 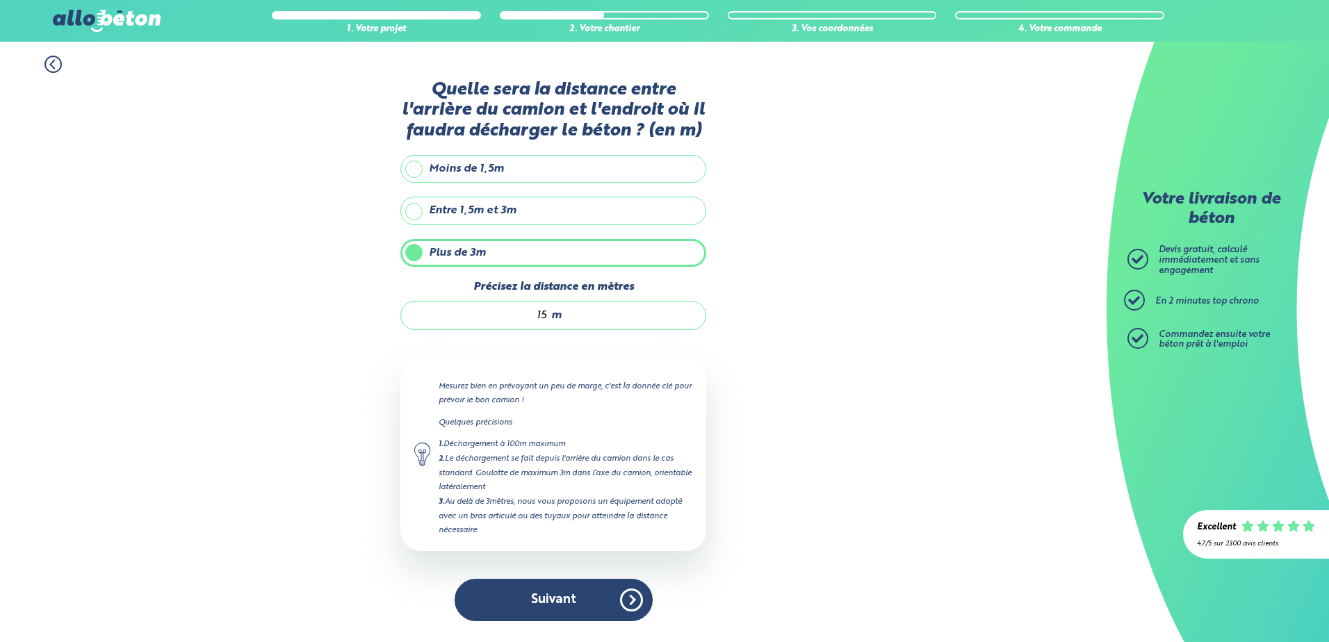 What do you see at coordinates (556, 315) in the screenshot?
I see `span: m` at bounding box center [556, 315].